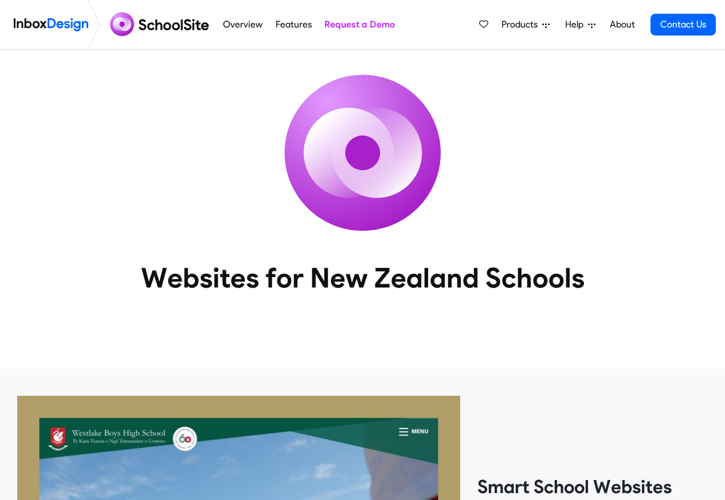 Image resolution: width=725 pixels, height=500 pixels. Describe the element at coordinates (580, 25) in the screenshot. I see `a: Help` at that location.